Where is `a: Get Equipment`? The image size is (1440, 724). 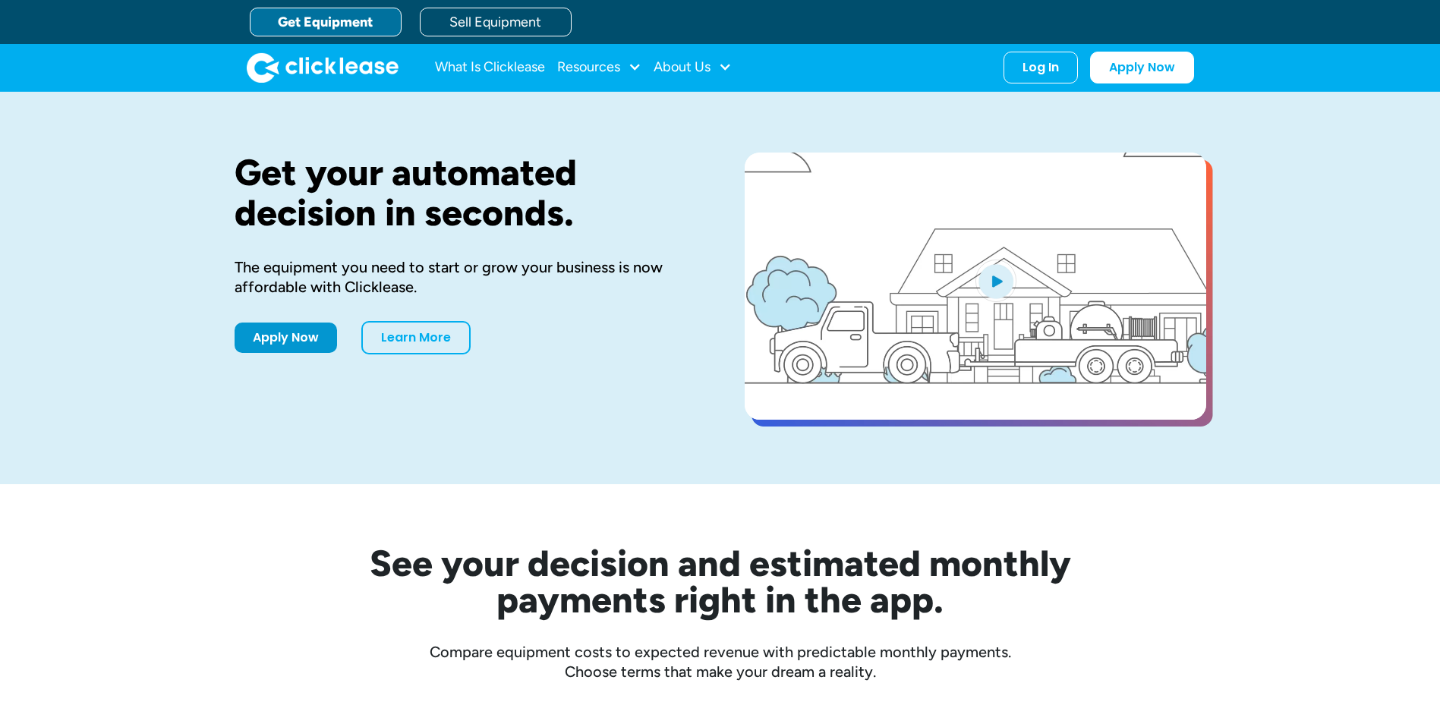 a: Get Equipment is located at coordinates (326, 22).